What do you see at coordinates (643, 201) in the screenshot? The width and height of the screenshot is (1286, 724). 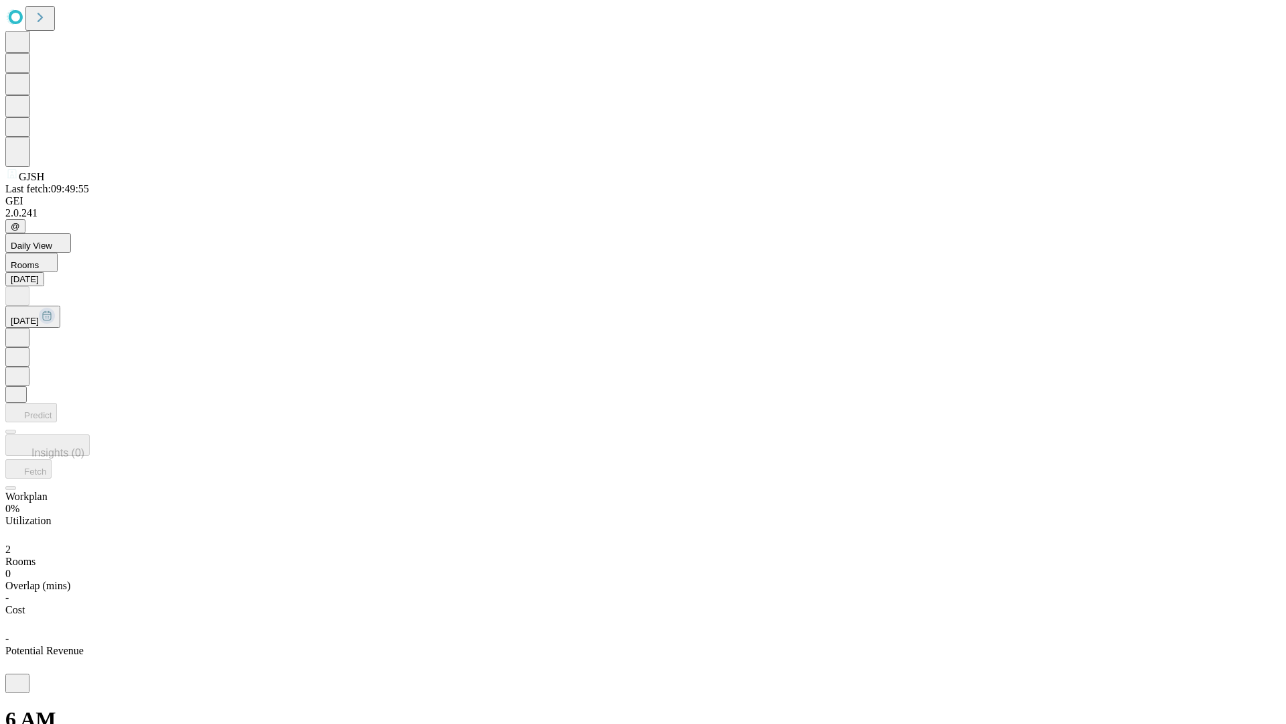 I see `div: GEI` at bounding box center [643, 201].